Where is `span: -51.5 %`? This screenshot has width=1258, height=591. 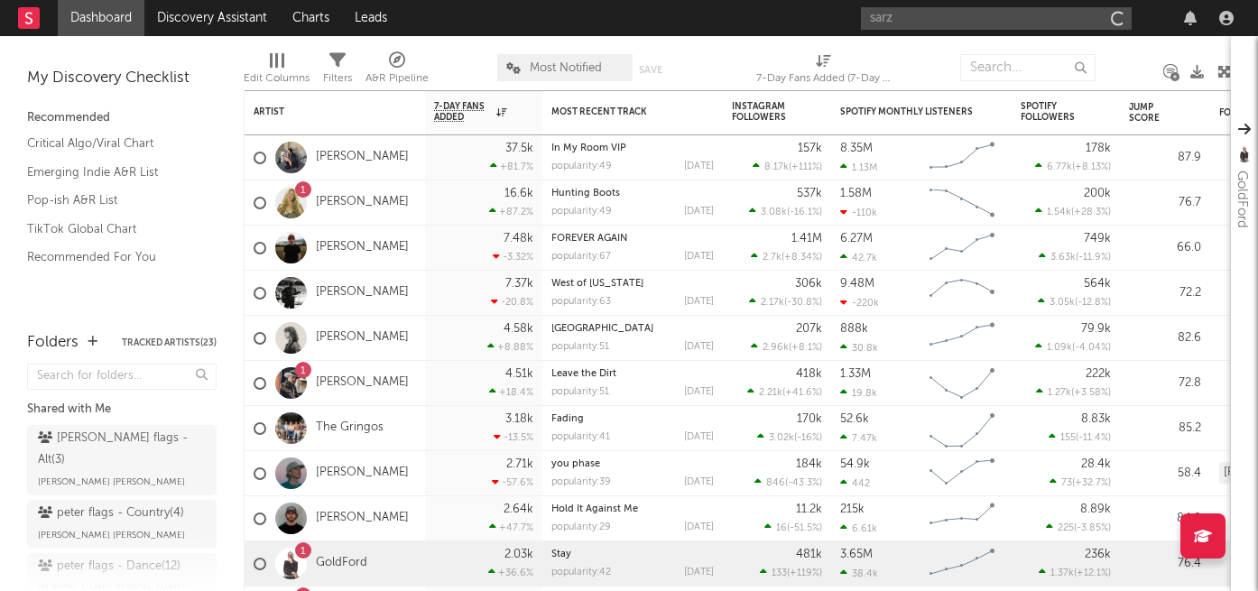 span: -51.5 % is located at coordinates (804, 528).